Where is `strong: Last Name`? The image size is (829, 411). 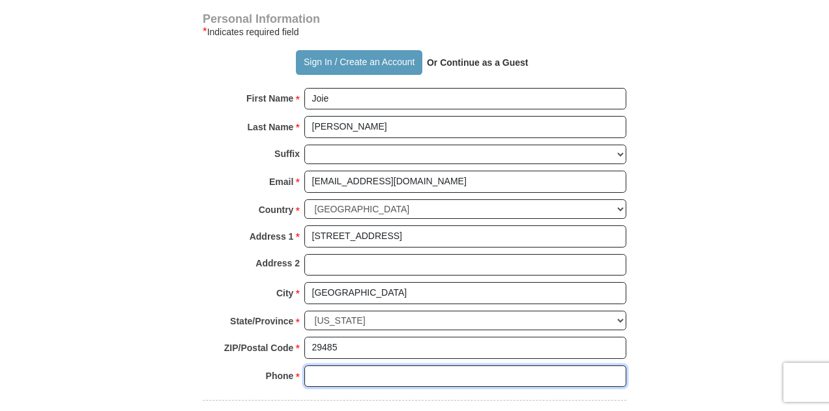 strong: Last Name is located at coordinates (270, 127).